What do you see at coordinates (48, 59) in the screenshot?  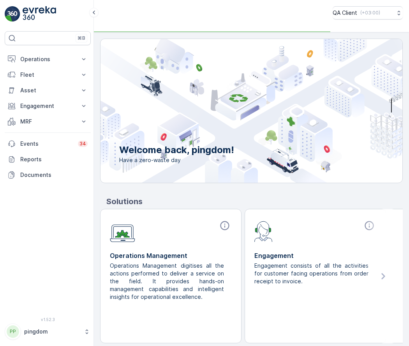 I see `button: Operations` at bounding box center [48, 59].